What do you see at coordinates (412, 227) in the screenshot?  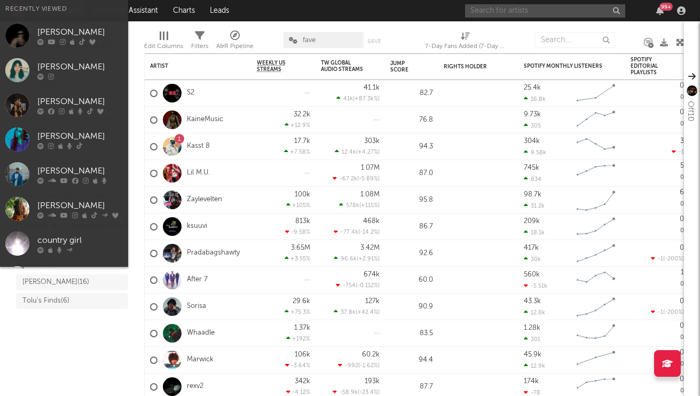 I see `div: 86.7` at bounding box center [412, 227].